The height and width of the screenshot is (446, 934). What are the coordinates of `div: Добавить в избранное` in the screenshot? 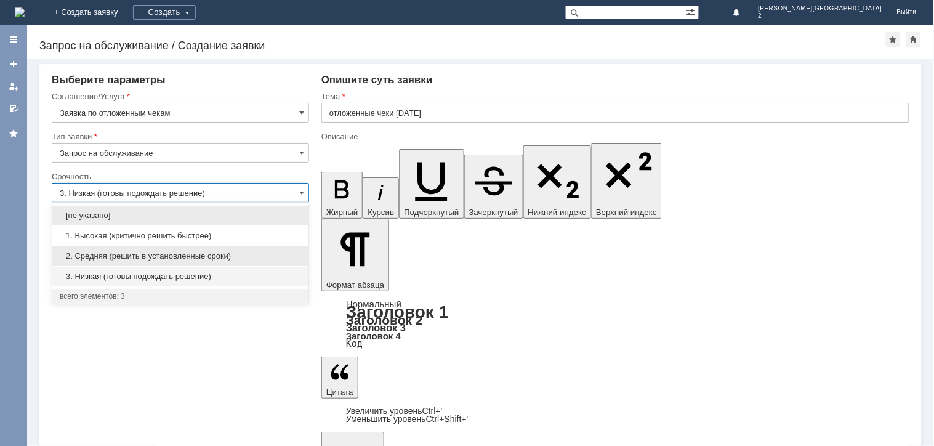 It's located at (894, 39).